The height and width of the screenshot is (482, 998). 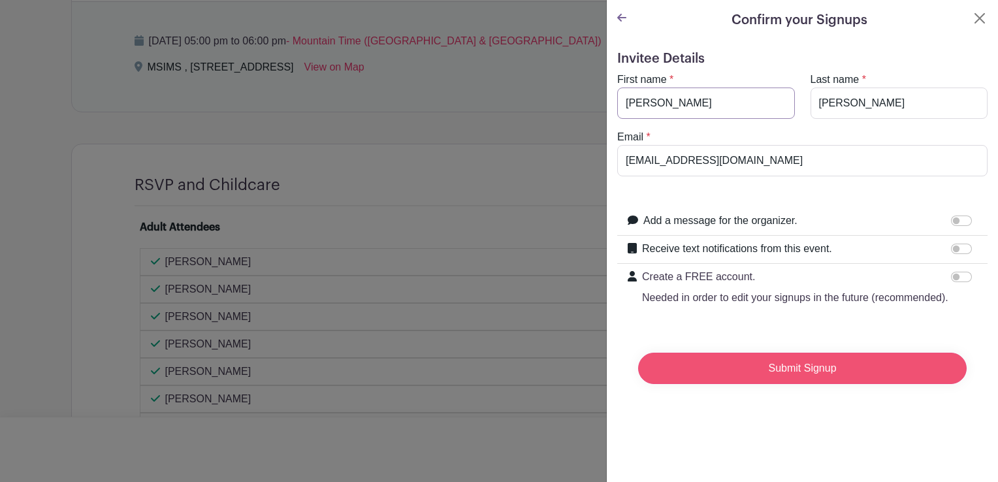 What do you see at coordinates (802, 368) in the screenshot?
I see `input: Submit Signup` at bounding box center [802, 368].